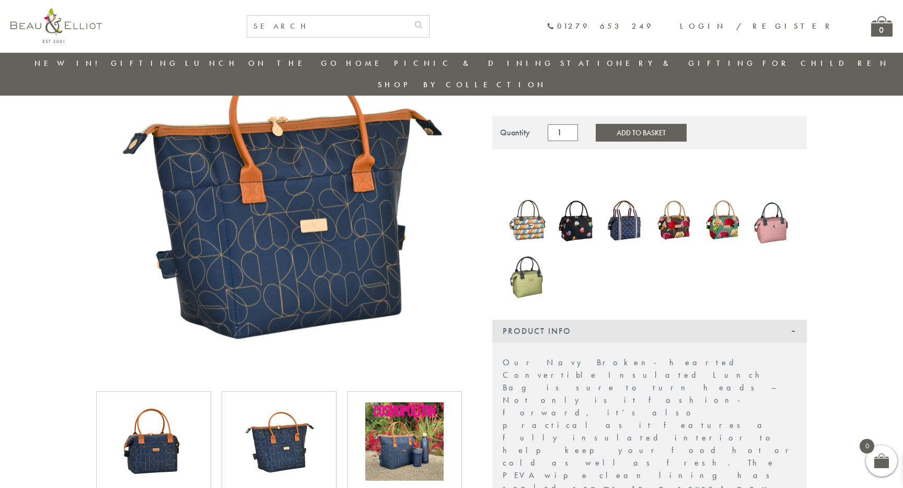 Image resolution: width=903 pixels, height=488 pixels. Describe the element at coordinates (674, 222) in the screenshot. I see `a: Sarah Kelleher Lunch Bag Dark Stone` at that location.